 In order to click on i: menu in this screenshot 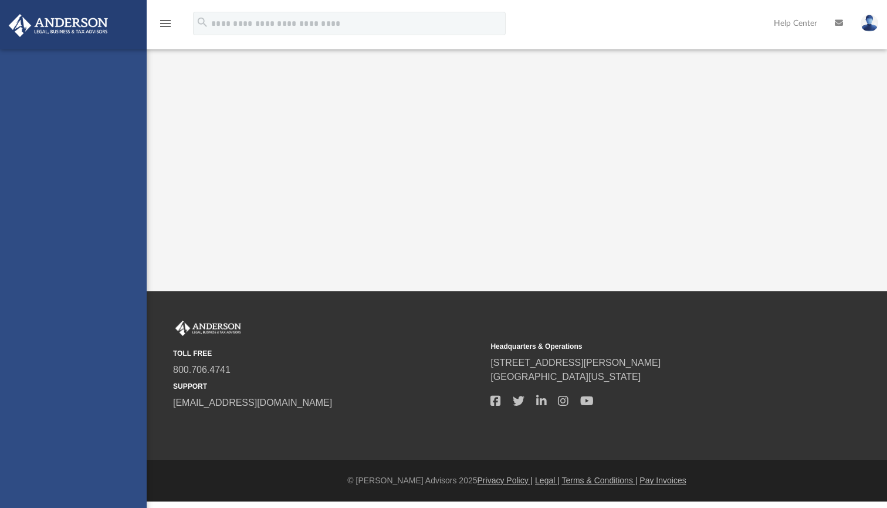, I will do `click(165, 23)`.